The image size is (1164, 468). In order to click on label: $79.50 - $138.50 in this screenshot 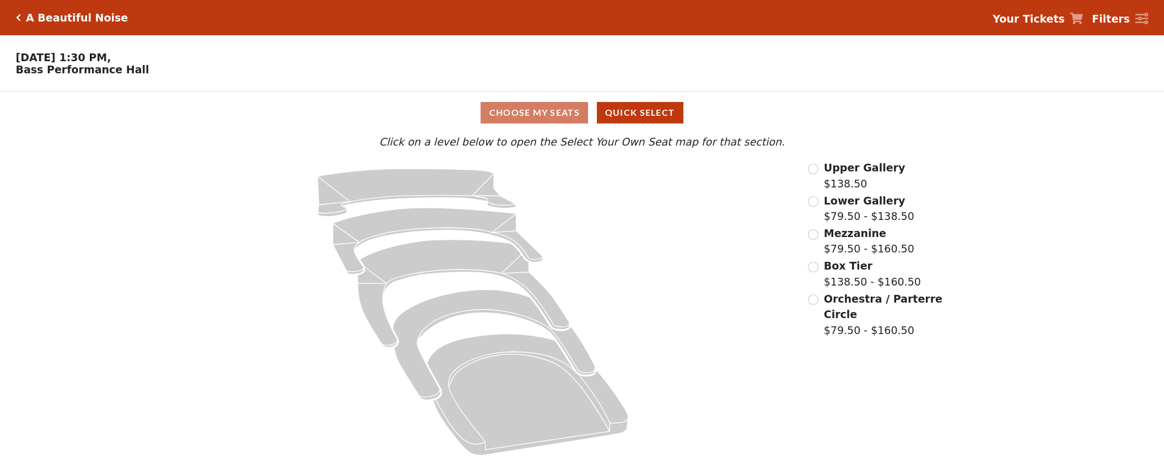, I will do `click(869, 208)`.